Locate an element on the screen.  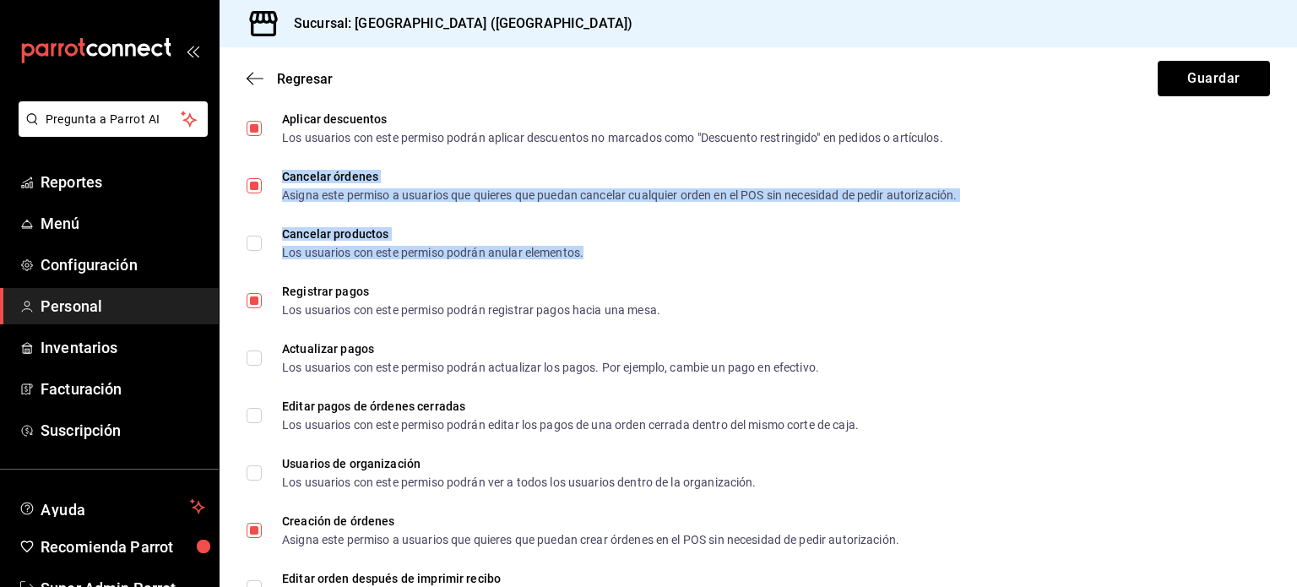
div: Actualizar pagos is located at coordinates (550, 349).